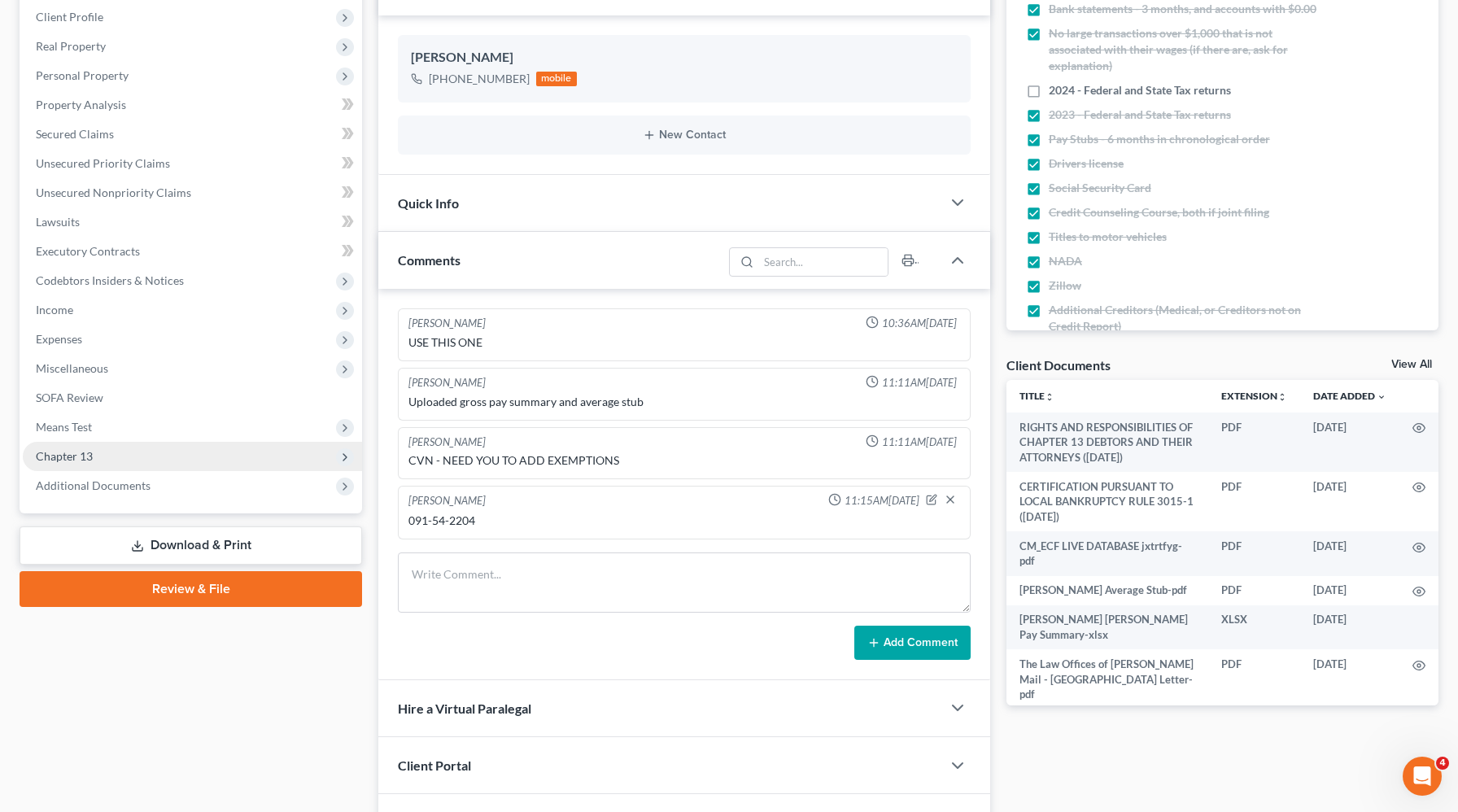  Describe the element at coordinates (93, 485) in the screenshot. I see `span: Additional Documents` at that location.